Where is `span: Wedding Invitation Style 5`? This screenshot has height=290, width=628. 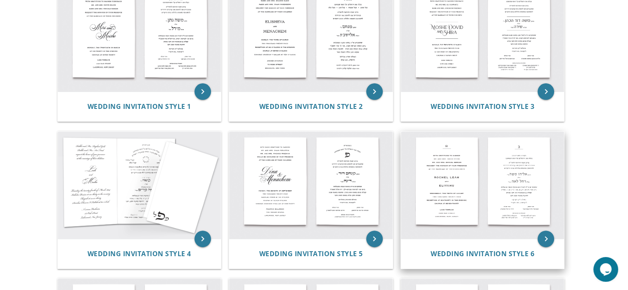
span: Wedding Invitation Style 5 is located at coordinates (310, 254).